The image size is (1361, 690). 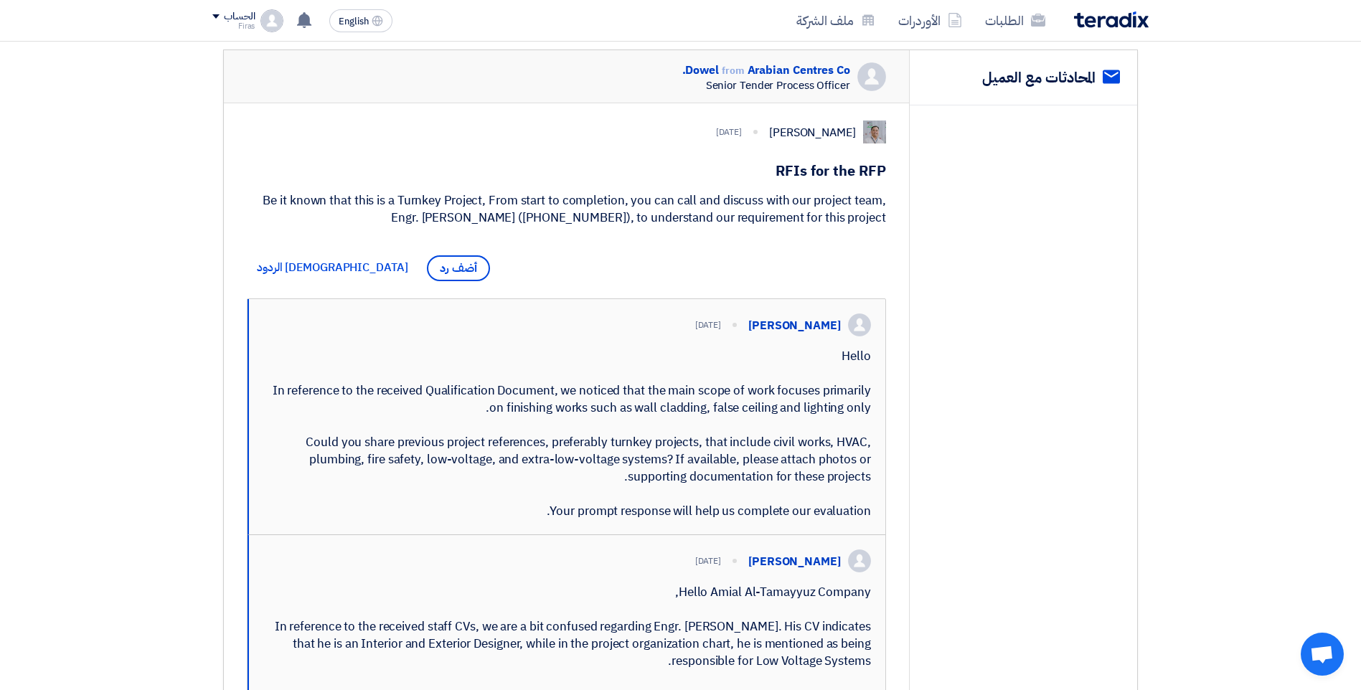 What do you see at coordinates (874, 132) in the screenshot?
I see `img: IMG_1753965247717.jpg` at bounding box center [874, 132].